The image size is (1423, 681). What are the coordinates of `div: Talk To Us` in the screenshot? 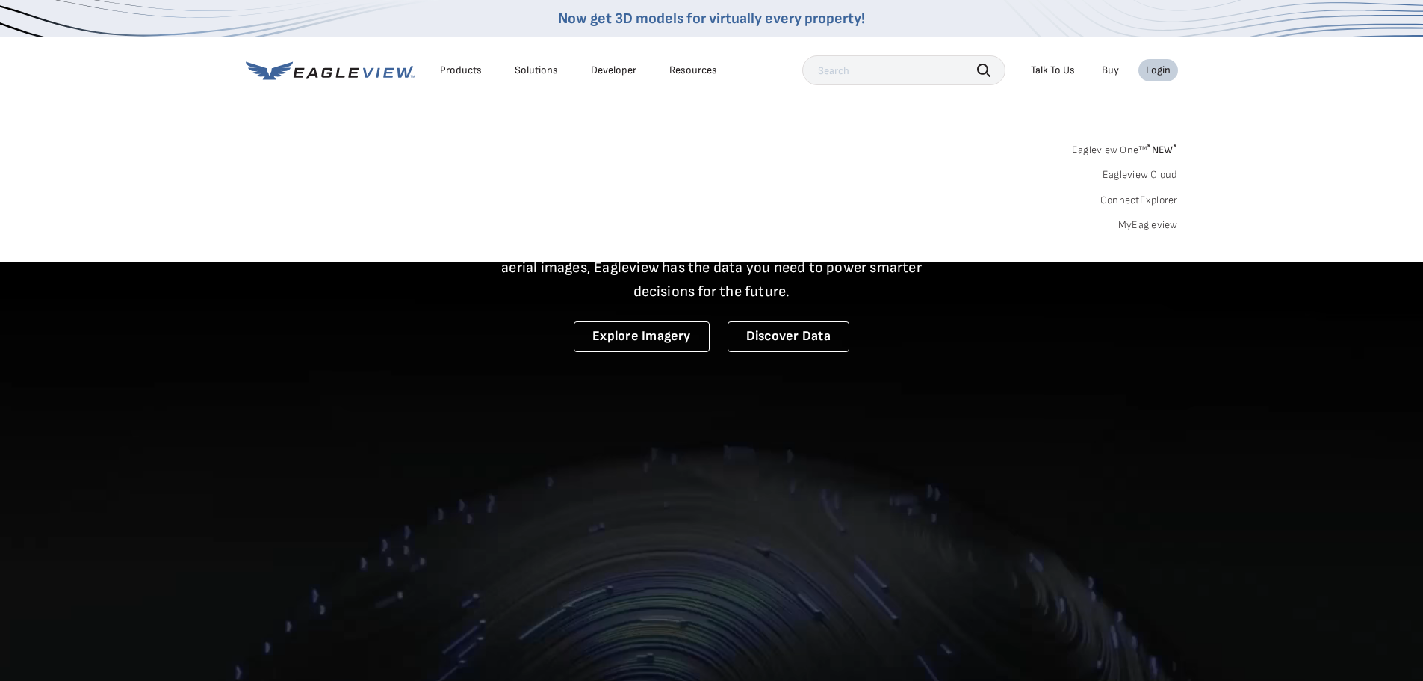 It's located at (1053, 70).